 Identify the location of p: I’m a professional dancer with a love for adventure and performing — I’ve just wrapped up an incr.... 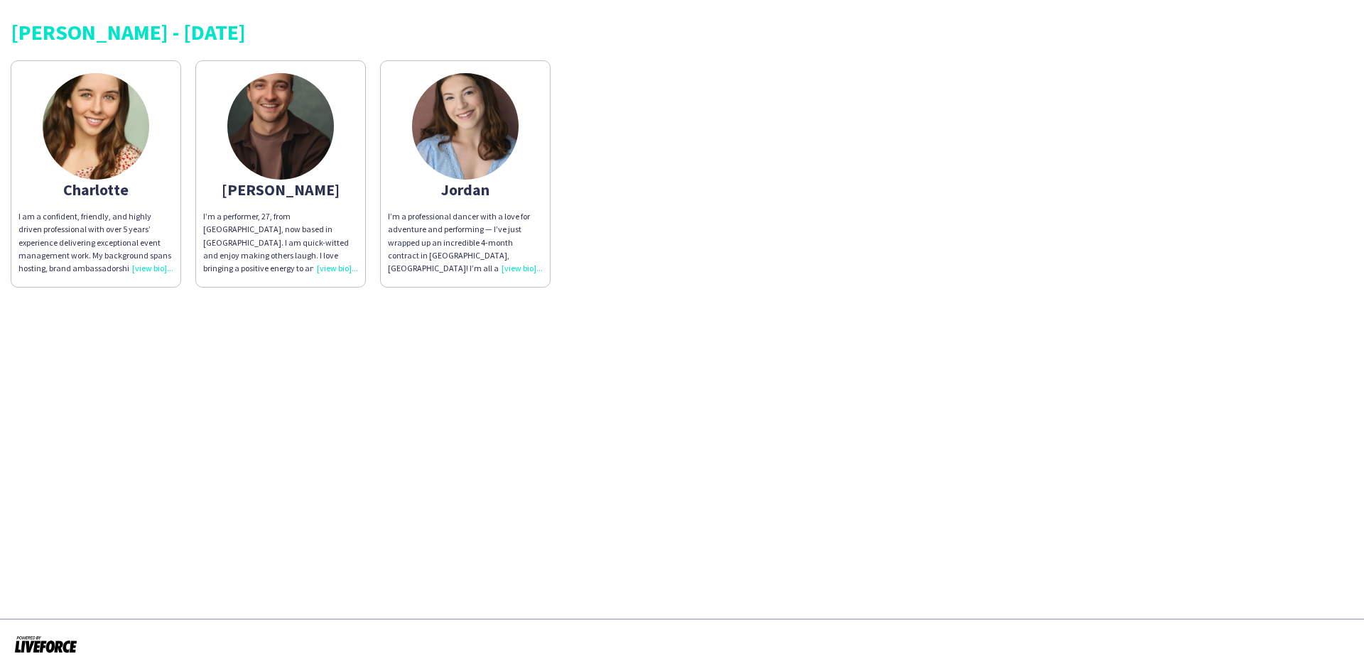
(465, 242).